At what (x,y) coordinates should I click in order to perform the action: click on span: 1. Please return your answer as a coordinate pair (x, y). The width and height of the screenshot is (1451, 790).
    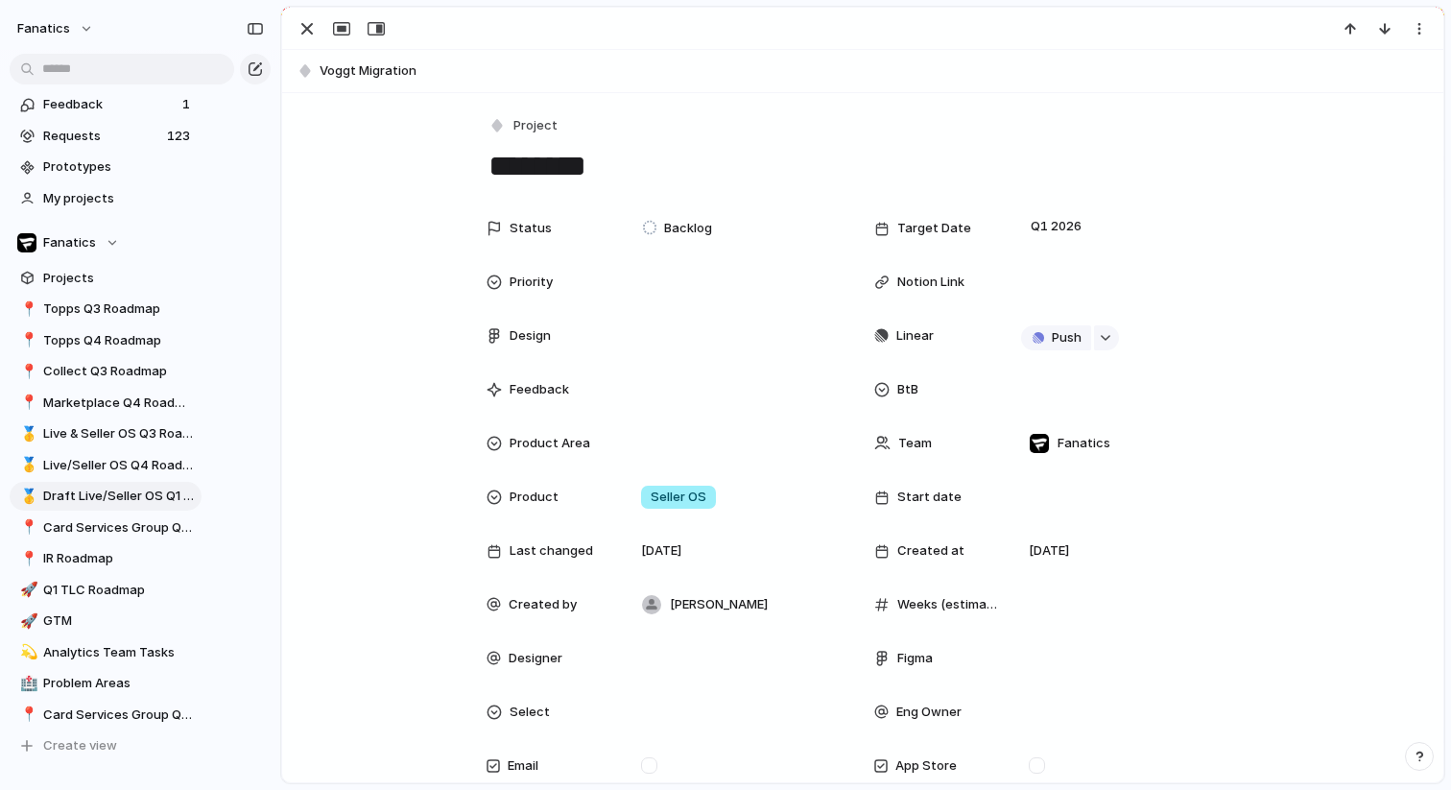
    Looking at the image, I should click on (188, 105).